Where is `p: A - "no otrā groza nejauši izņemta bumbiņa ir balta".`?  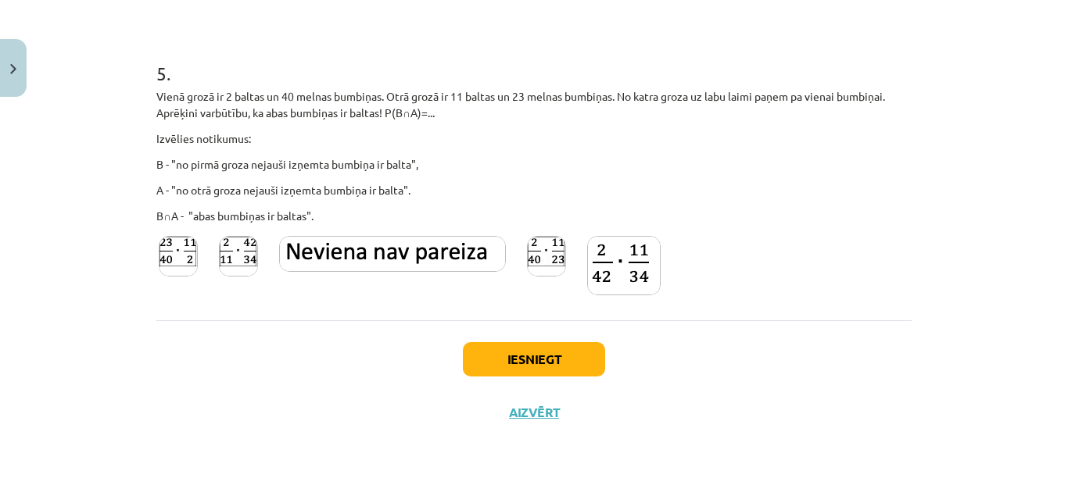 p: A - "no otrā groza nejauši izņemta bumbiņa ir balta". is located at coordinates (534, 190).